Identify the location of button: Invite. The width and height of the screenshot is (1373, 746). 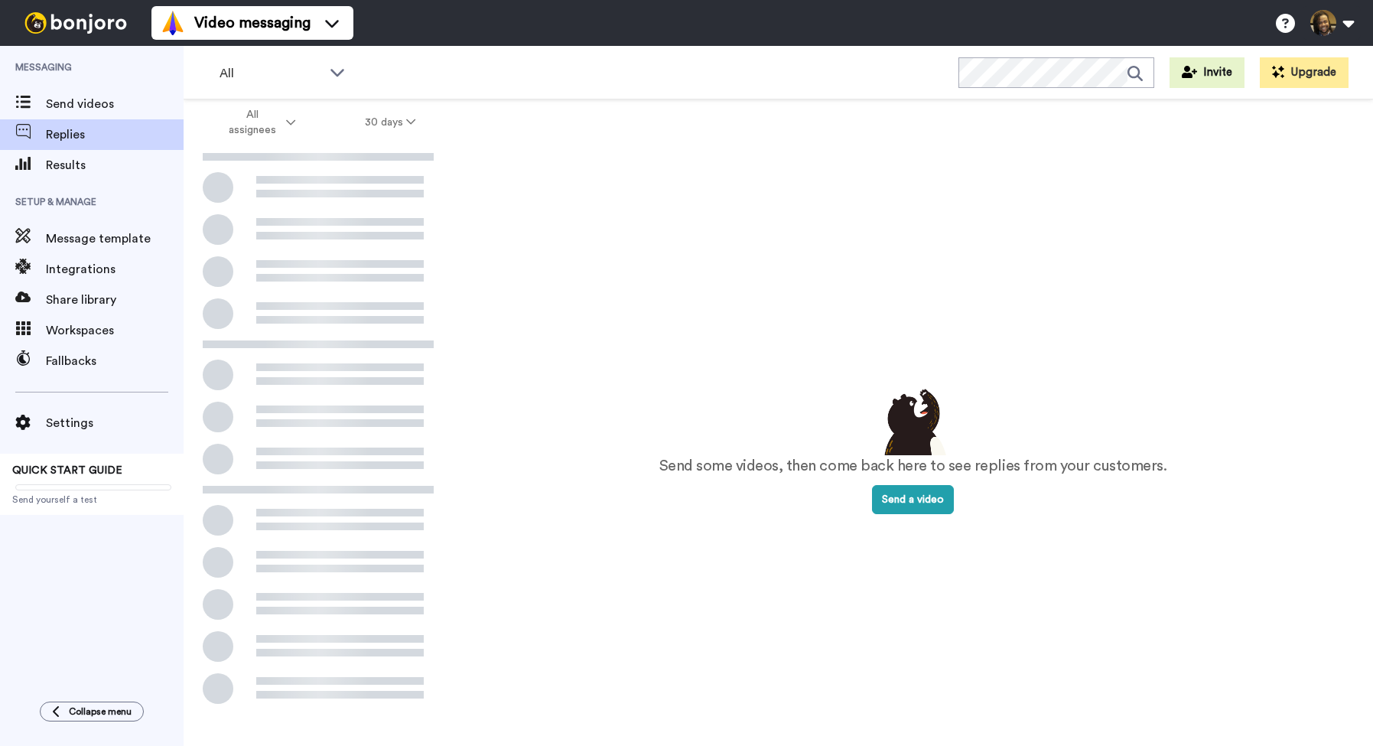
(1207, 73).